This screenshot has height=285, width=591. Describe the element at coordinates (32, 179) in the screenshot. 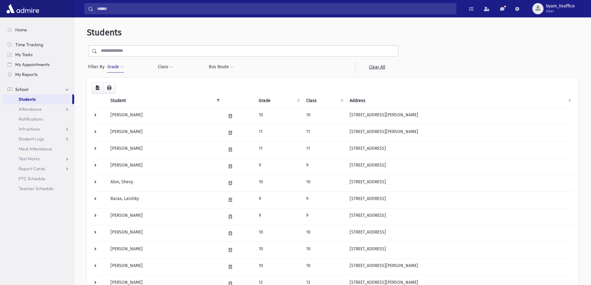

I see `span: PTC Schedule` at that location.